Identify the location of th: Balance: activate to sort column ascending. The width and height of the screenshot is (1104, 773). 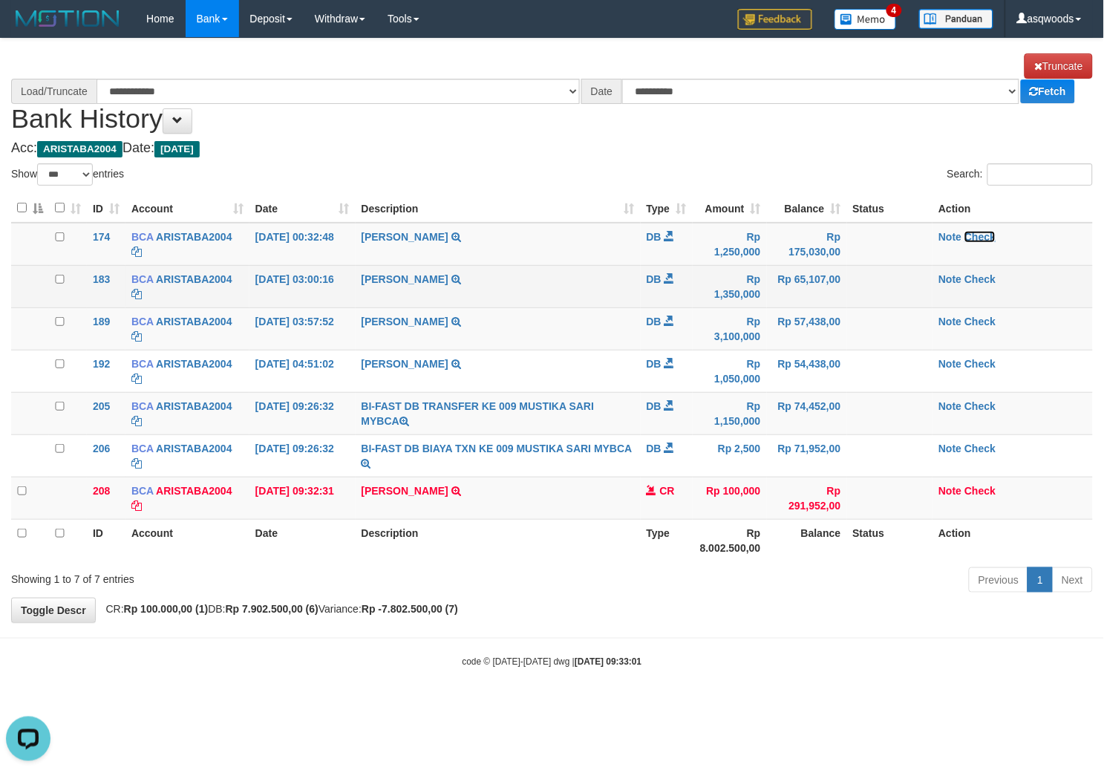
(807, 208).